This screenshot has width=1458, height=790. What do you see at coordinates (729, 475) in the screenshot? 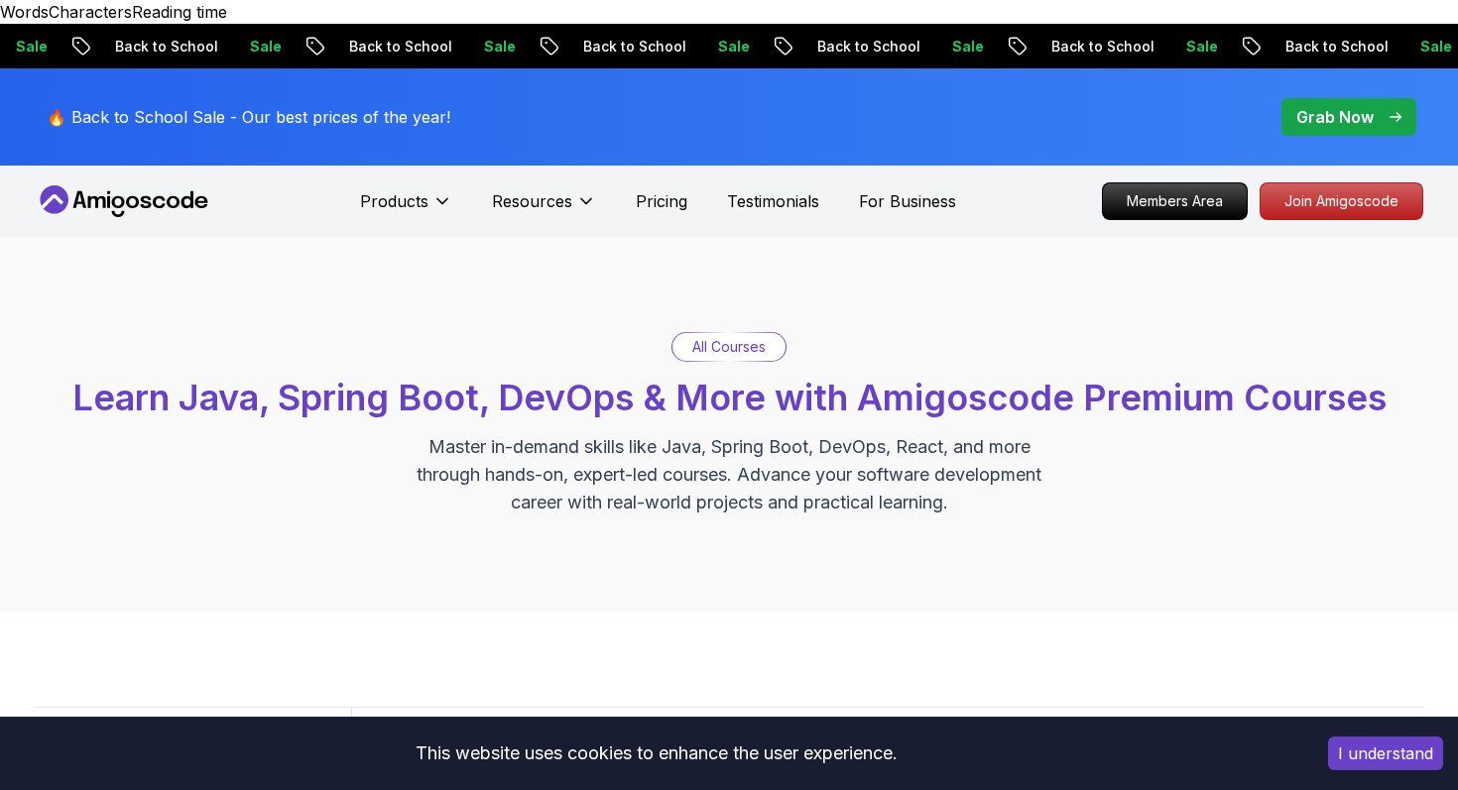
I see `p: Master in-demand skills like Java, Spring Boot, DevOps, React, and more through hands-on, expert-...` at bounding box center [729, 475].